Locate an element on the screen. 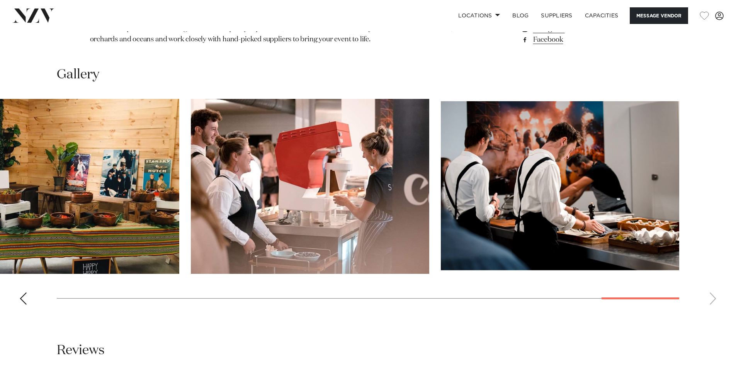 The image size is (736, 365). h2: Reviews is located at coordinates (81, 351).